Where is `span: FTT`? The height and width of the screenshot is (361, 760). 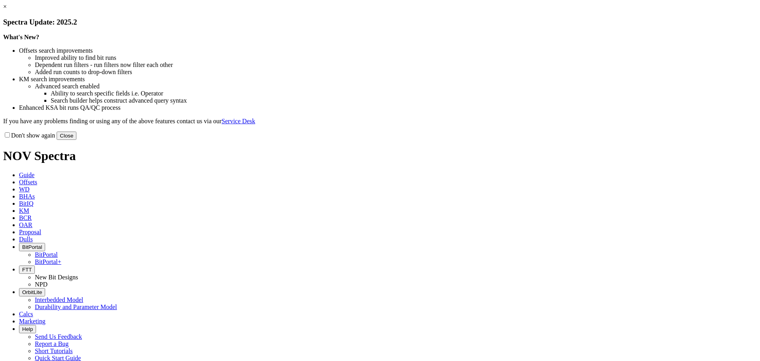 span: FTT is located at coordinates (27, 269).